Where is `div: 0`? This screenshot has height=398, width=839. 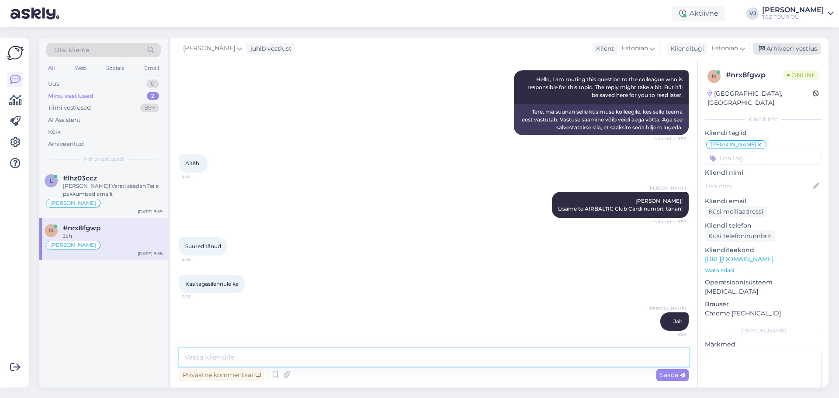
div: 0 is located at coordinates (152, 84).